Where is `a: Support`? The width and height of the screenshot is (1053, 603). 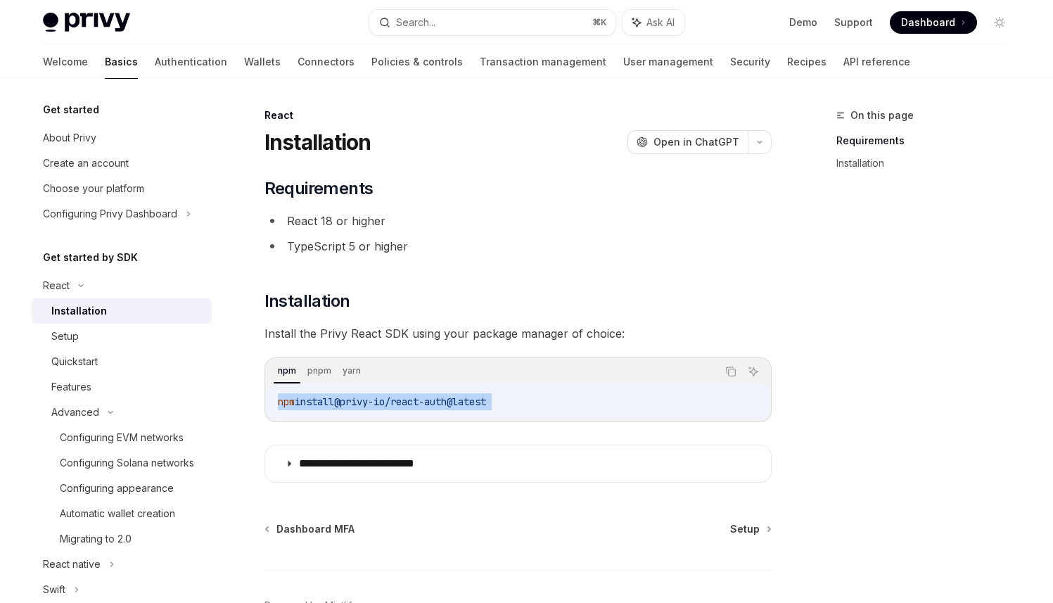
a: Support is located at coordinates (853, 23).